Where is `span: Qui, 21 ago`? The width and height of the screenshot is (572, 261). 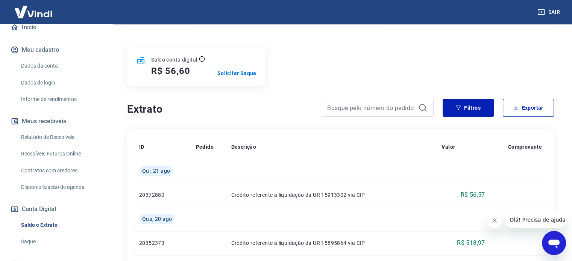 span: Qui, 21 ago is located at coordinates (156, 171).